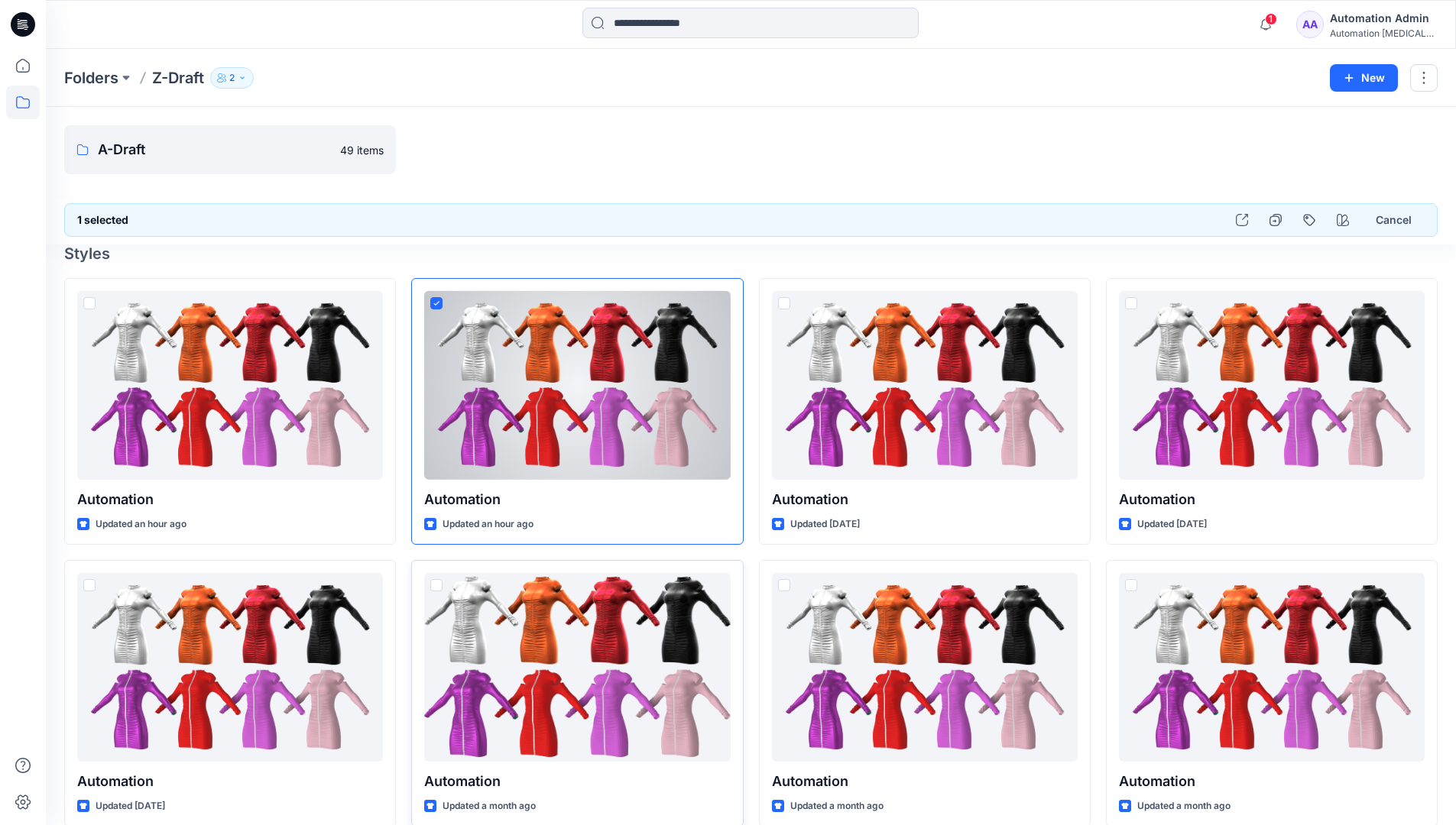 Image resolution: width=1456 pixels, height=825 pixels. What do you see at coordinates (178, 78) in the screenshot?
I see `p: Z-Draft` at bounding box center [178, 78].